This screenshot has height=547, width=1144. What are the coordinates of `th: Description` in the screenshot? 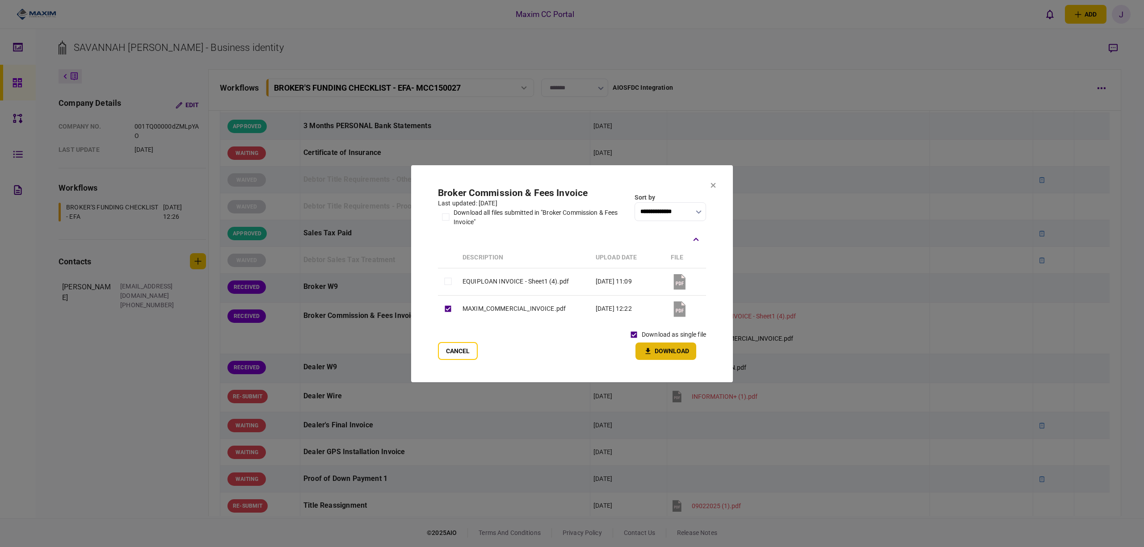 It's located at (524, 258).